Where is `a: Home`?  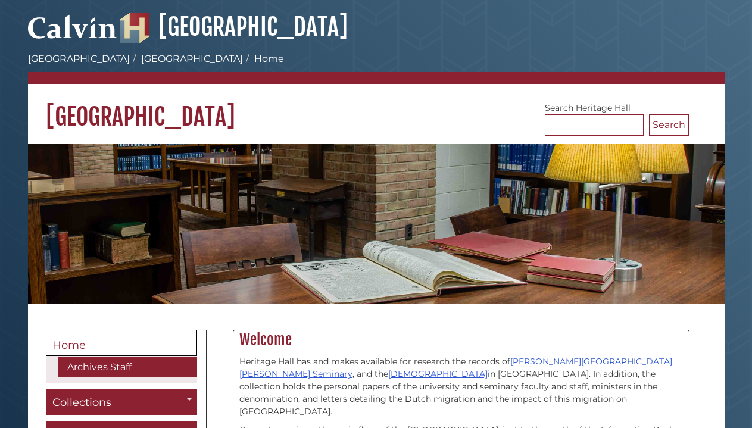
a: Home is located at coordinates (121, 343).